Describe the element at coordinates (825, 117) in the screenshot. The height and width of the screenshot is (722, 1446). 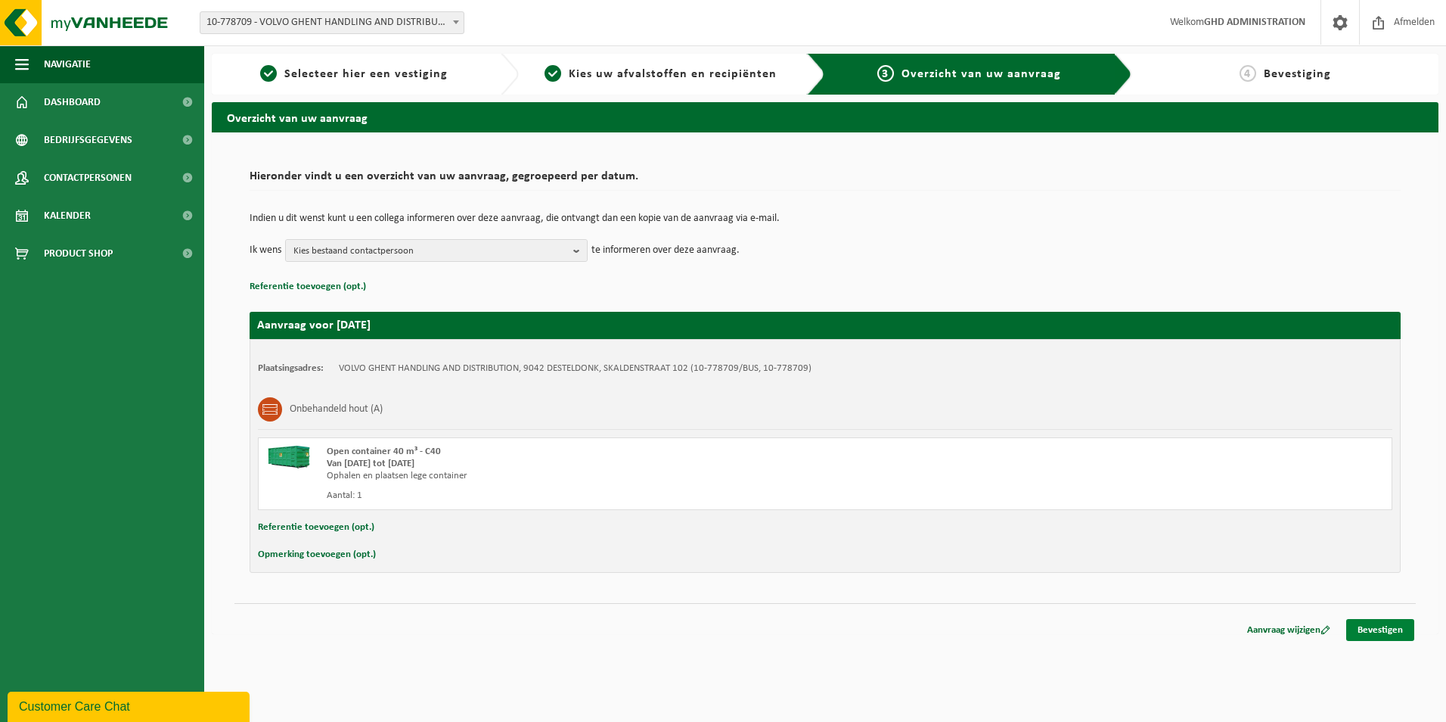
I see `h2: Overzicht van uw aanvraag` at that location.